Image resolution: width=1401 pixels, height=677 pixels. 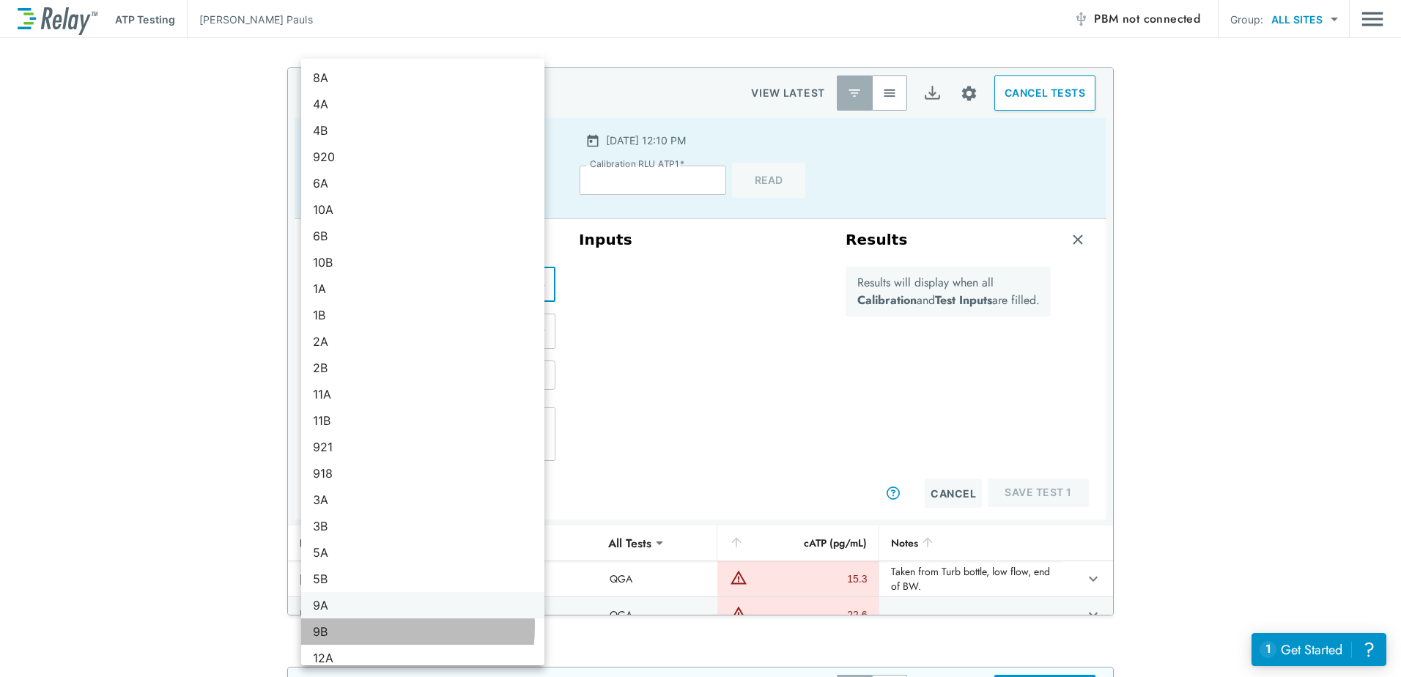 I want to click on li: 11A, so click(x=423, y=394).